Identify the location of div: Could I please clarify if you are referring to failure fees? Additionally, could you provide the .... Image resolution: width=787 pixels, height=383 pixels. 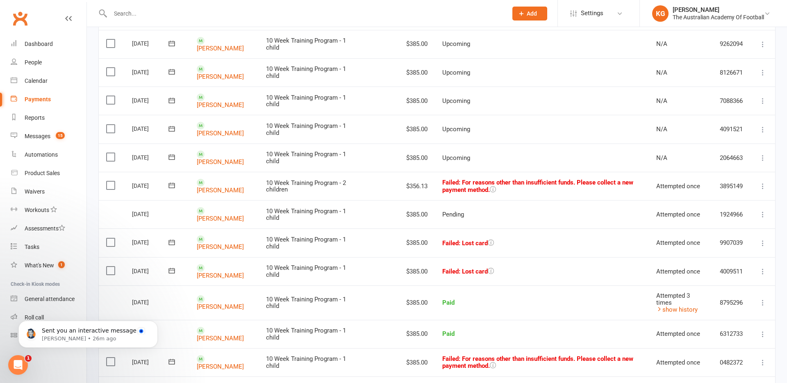
(71, 98).